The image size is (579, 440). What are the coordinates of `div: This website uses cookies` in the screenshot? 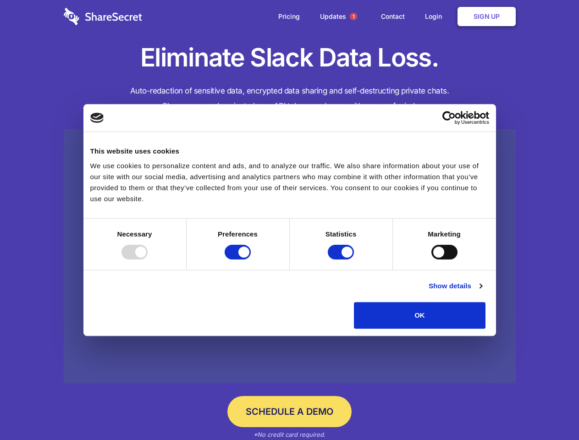 It's located at (290, 151).